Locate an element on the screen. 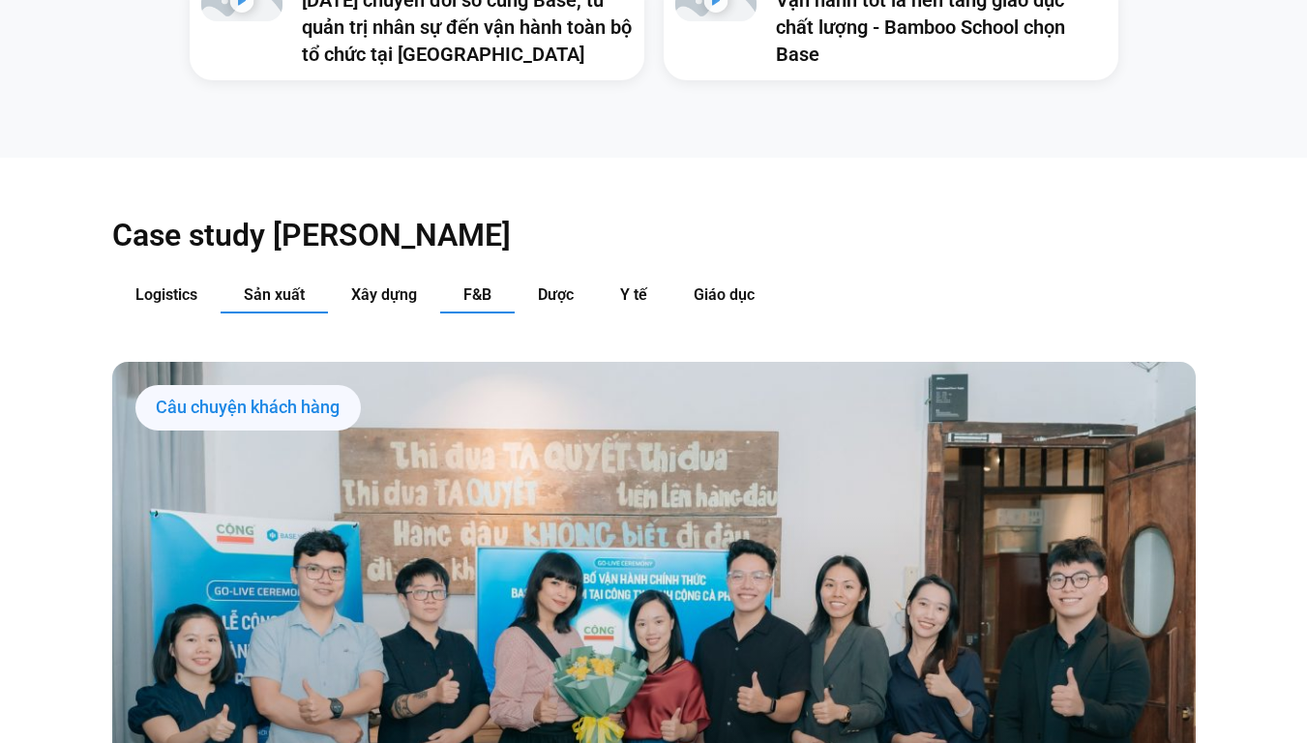  div: Câu chuyện khách hàng is located at coordinates (248, 408).